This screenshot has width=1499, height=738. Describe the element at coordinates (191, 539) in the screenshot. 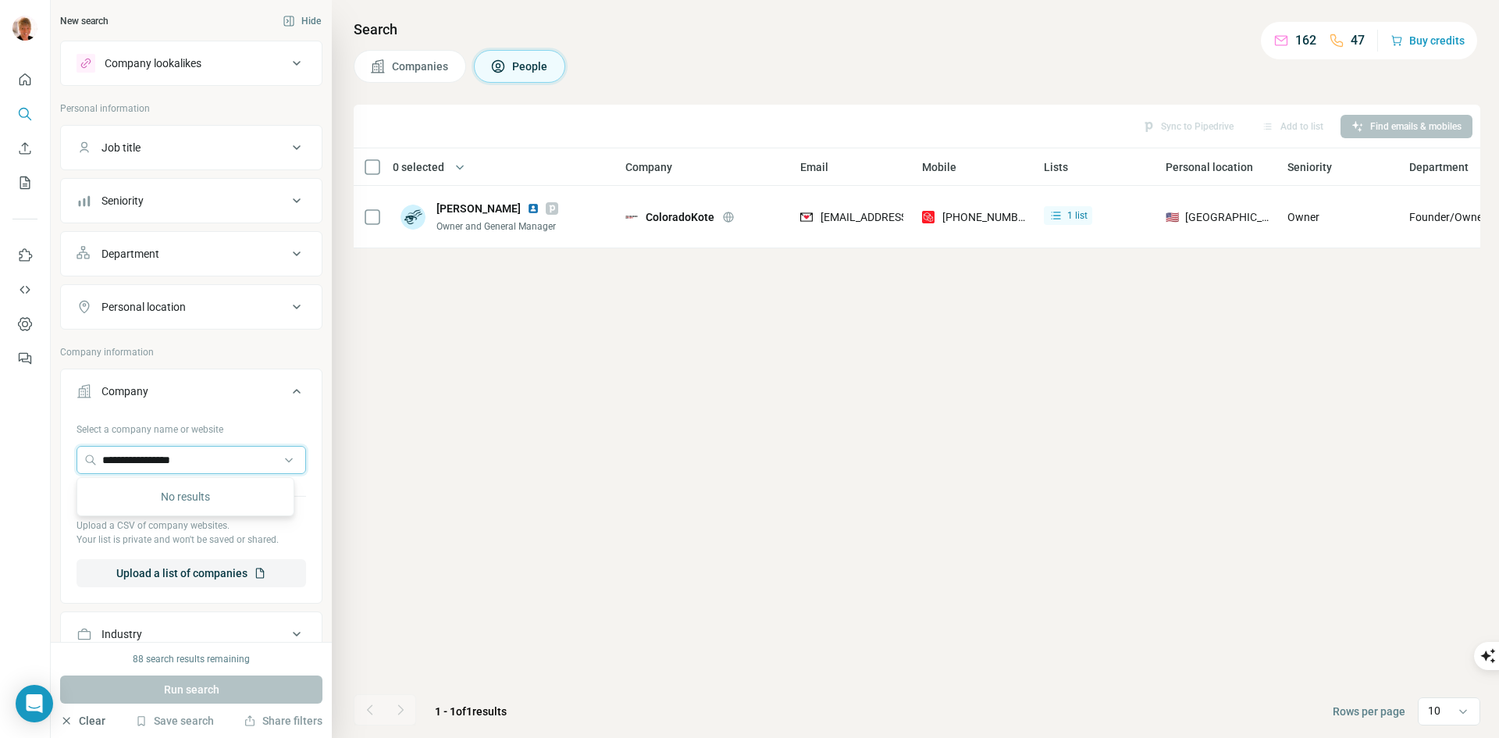

I see `p: Your list is private and won't be saved or shared.` at that location.